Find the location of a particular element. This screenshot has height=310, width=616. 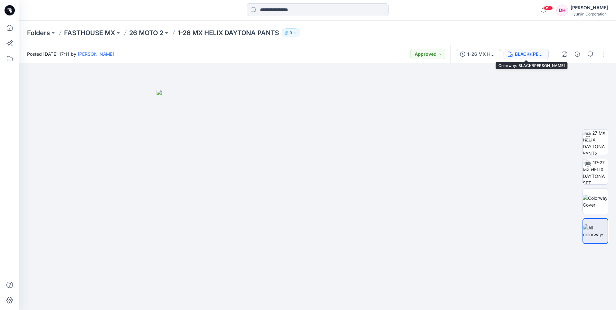

img: Colorway Cover is located at coordinates (595, 201).